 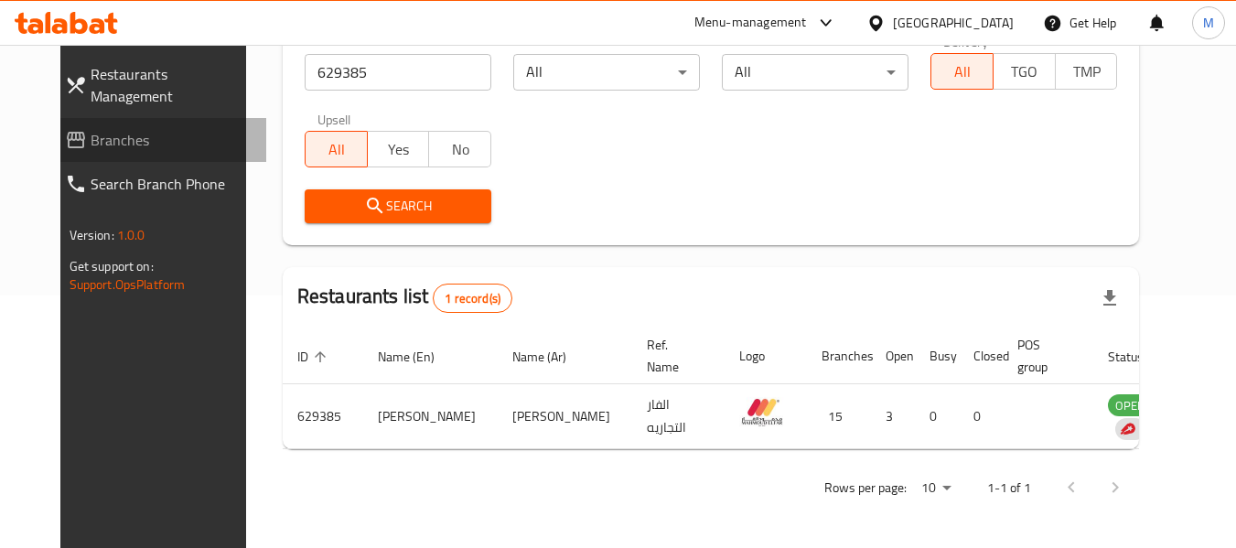 What do you see at coordinates (158, 140) in the screenshot?
I see `a: Branches` at bounding box center [158, 140].